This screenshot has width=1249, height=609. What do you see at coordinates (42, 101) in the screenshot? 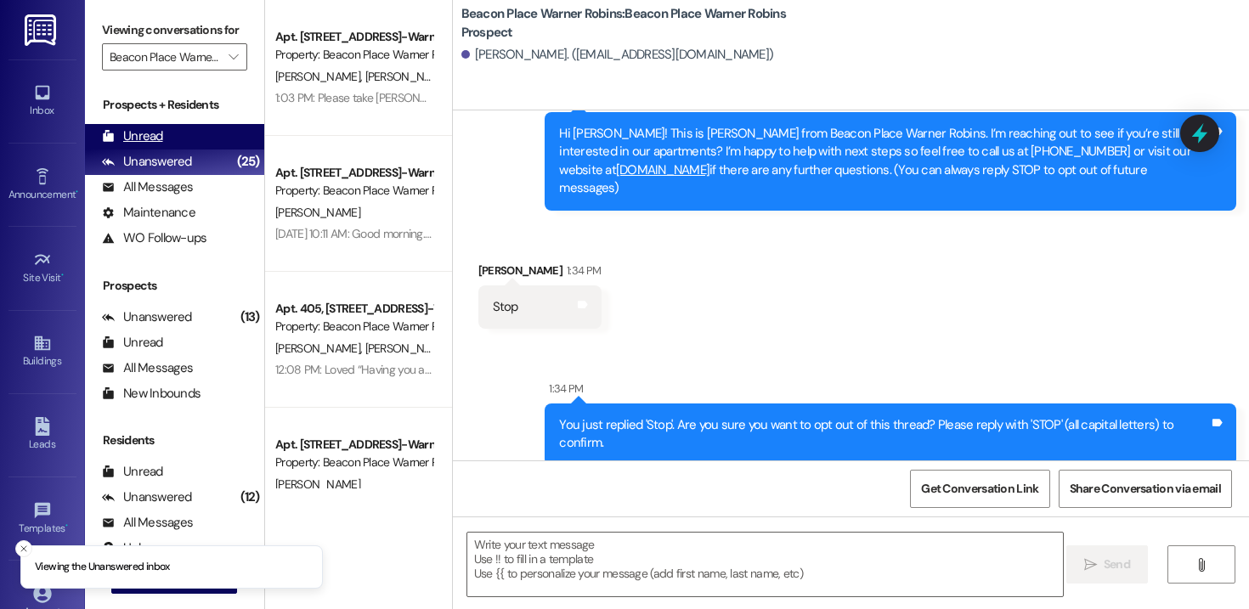
I see `a: Inbox` at bounding box center [42, 101].